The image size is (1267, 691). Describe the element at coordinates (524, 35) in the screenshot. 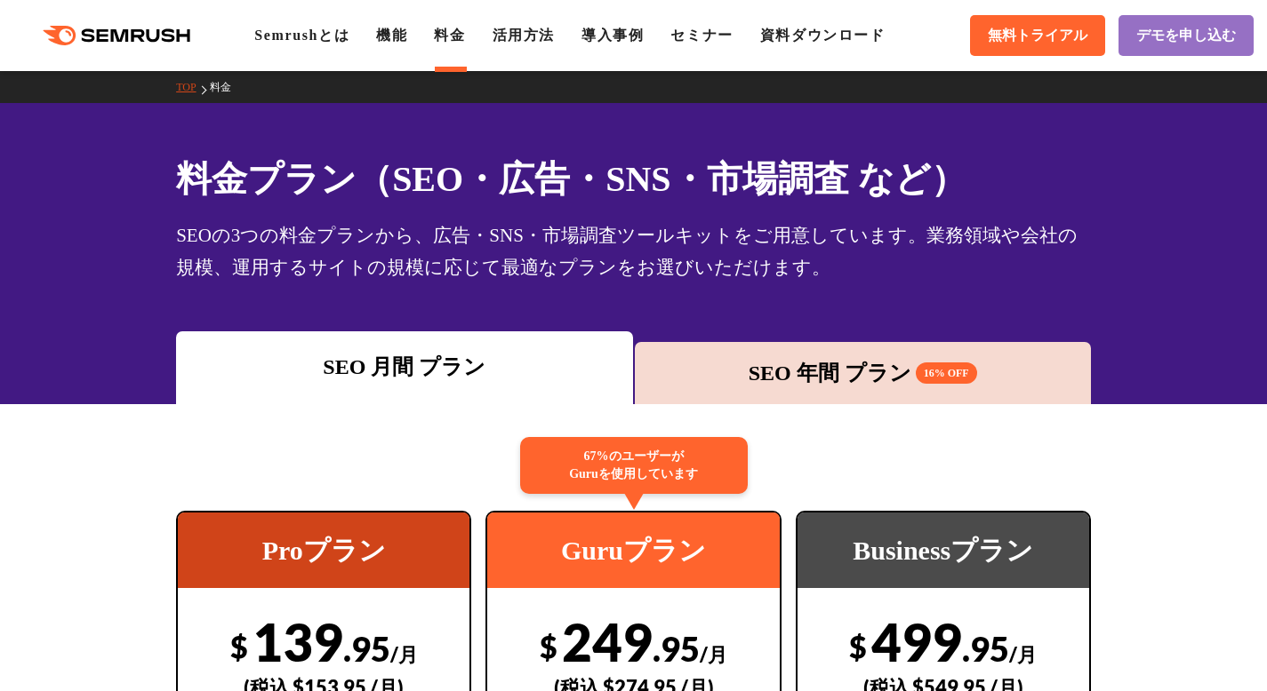

I see `a: 活用方法` at that location.